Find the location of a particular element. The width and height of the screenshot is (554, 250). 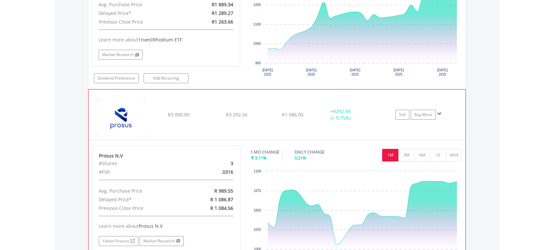

span: Prosus N.V is located at coordinates (151, 226).